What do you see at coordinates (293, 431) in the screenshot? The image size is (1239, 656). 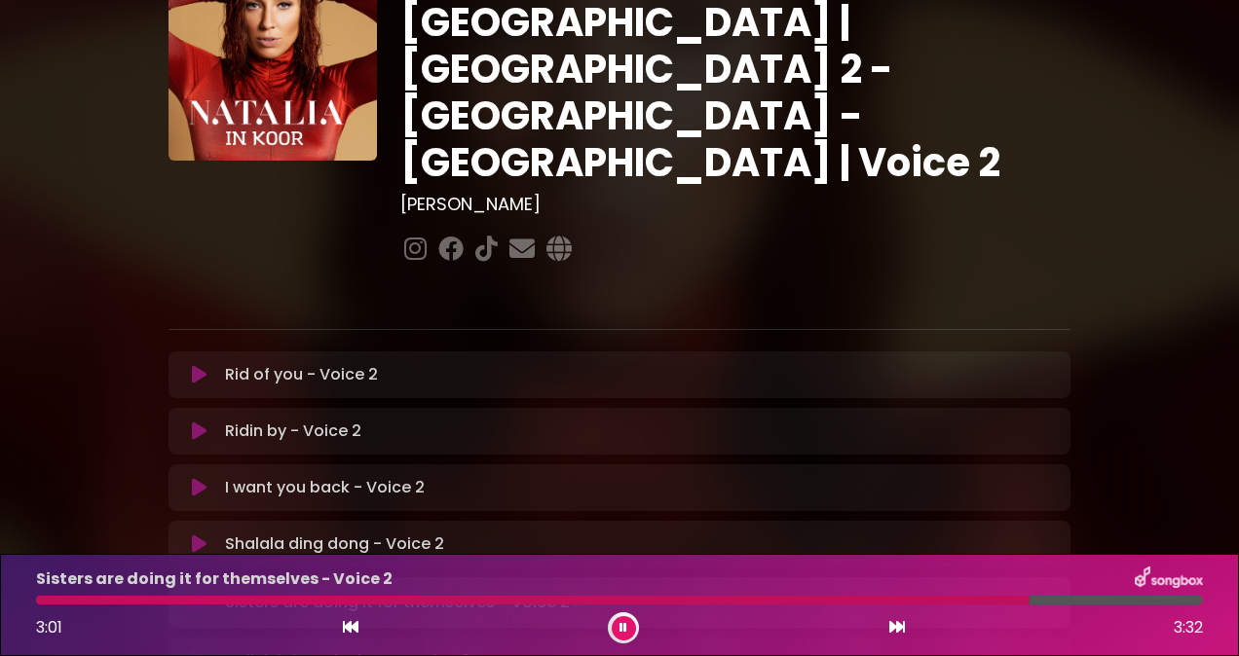 I see `p: Ridin by - Voice 2` at bounding box center [293, 431].